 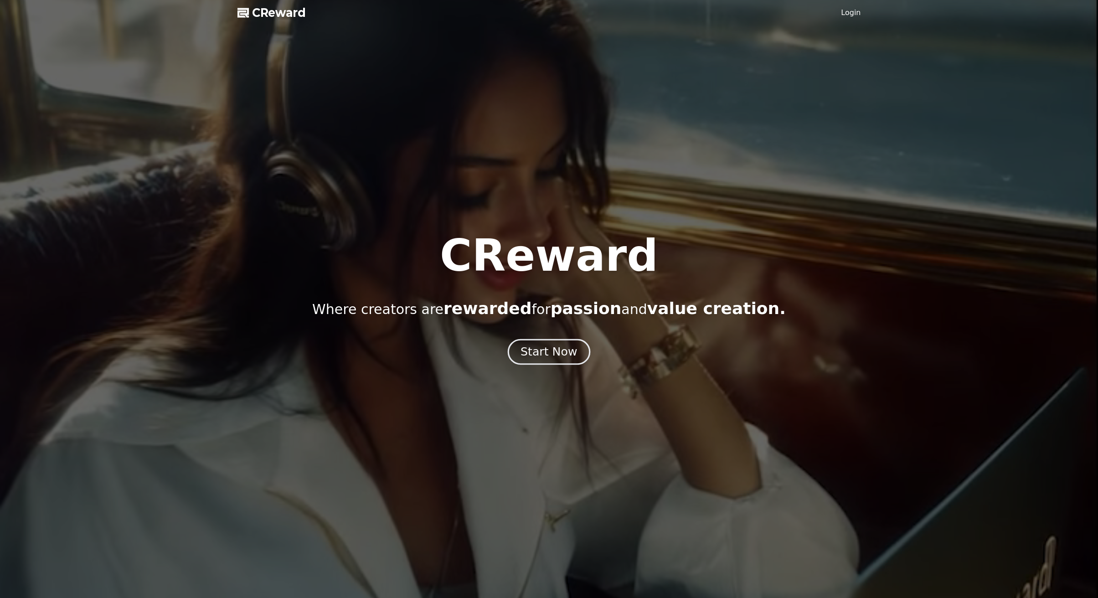 I want to click on div: Start Now, so click(x=549, y=352).